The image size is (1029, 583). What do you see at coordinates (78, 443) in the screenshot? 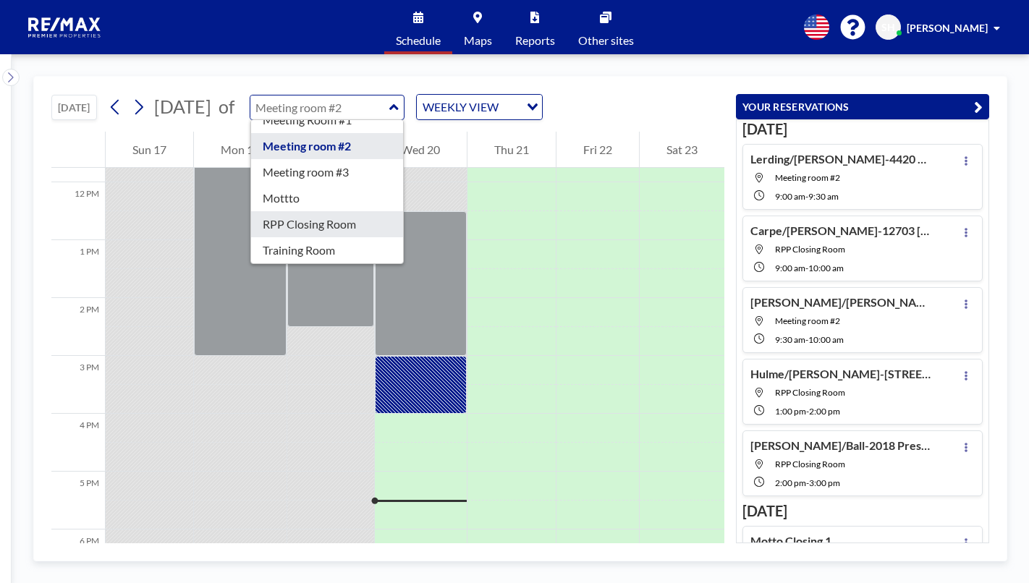
I see `div: 4 PM` at bounding box center [78, 443].